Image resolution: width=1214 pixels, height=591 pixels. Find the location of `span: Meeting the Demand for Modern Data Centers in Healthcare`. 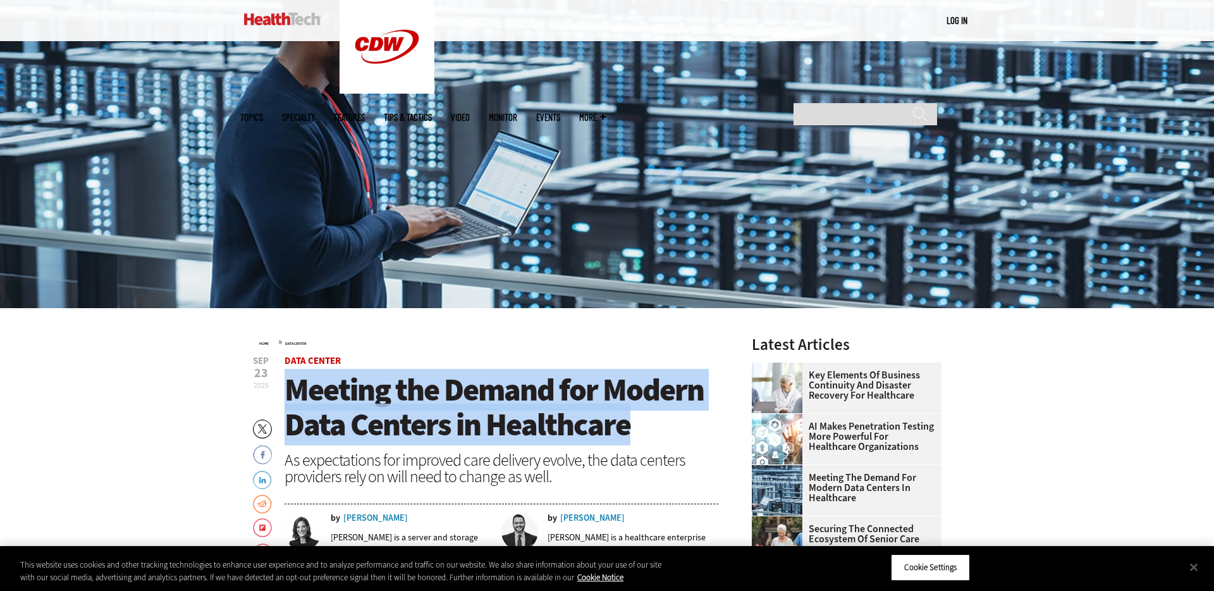

span: Meeting the Demand for Modern Data Centers in Healthcare is located at coordinates (494, 407).